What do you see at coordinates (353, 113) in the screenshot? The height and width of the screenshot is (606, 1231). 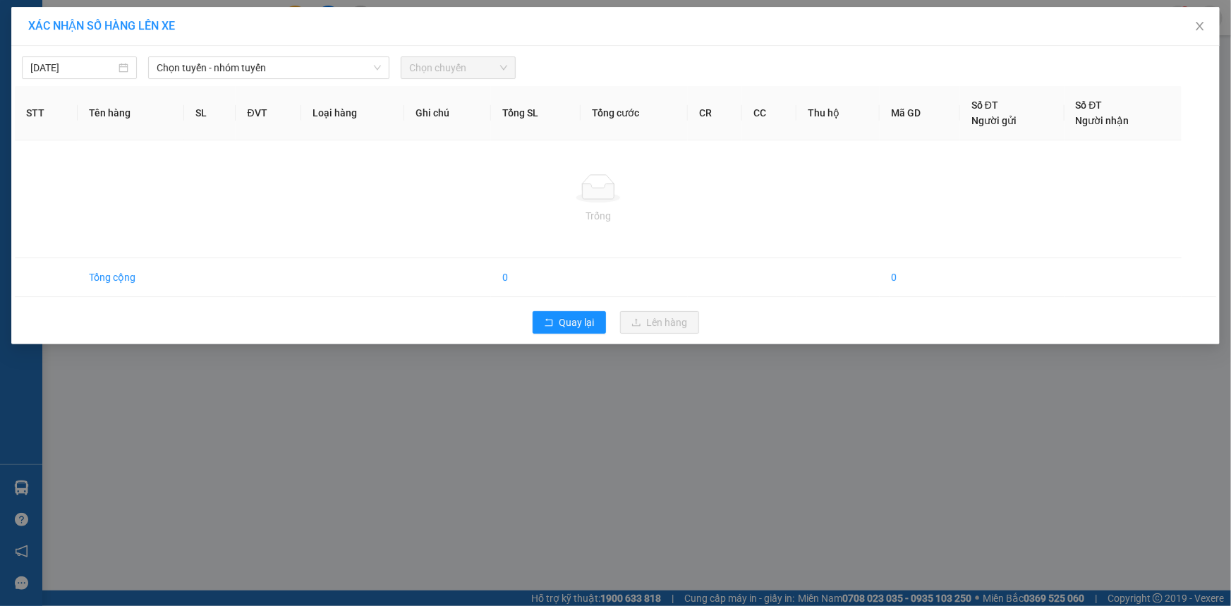 I see `th: Loại hàng` at bounding box center [353, 113].